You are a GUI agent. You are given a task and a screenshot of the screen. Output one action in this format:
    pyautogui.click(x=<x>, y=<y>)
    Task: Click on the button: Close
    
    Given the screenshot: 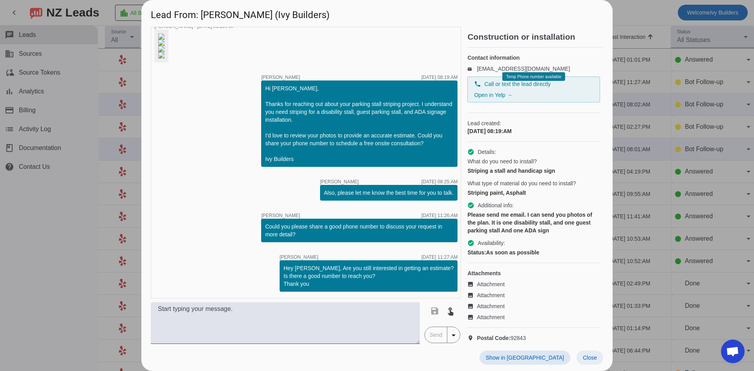 What is the action you would take?
    pyautogui.click(x=590, y=358)
    